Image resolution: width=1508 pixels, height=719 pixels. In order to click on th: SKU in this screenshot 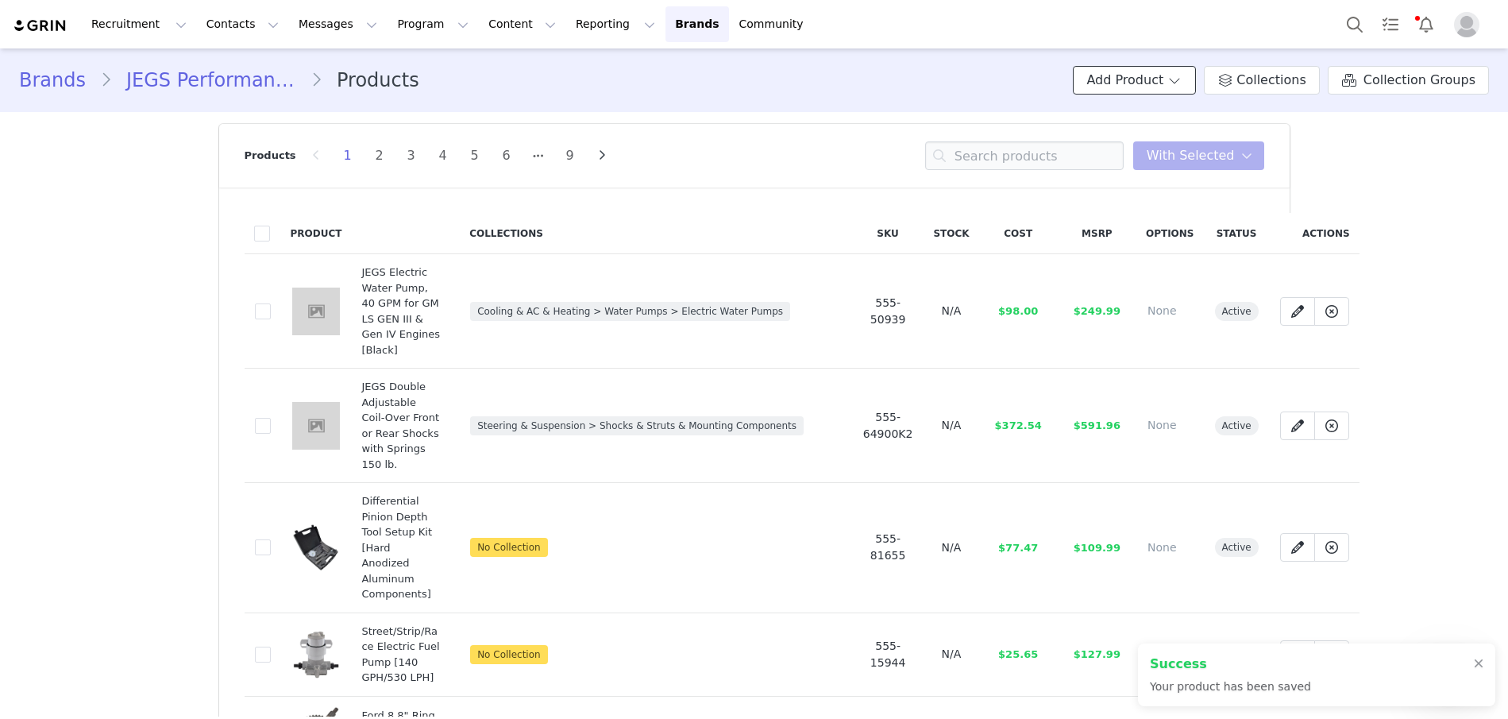, I will do `click(888, 234)`.